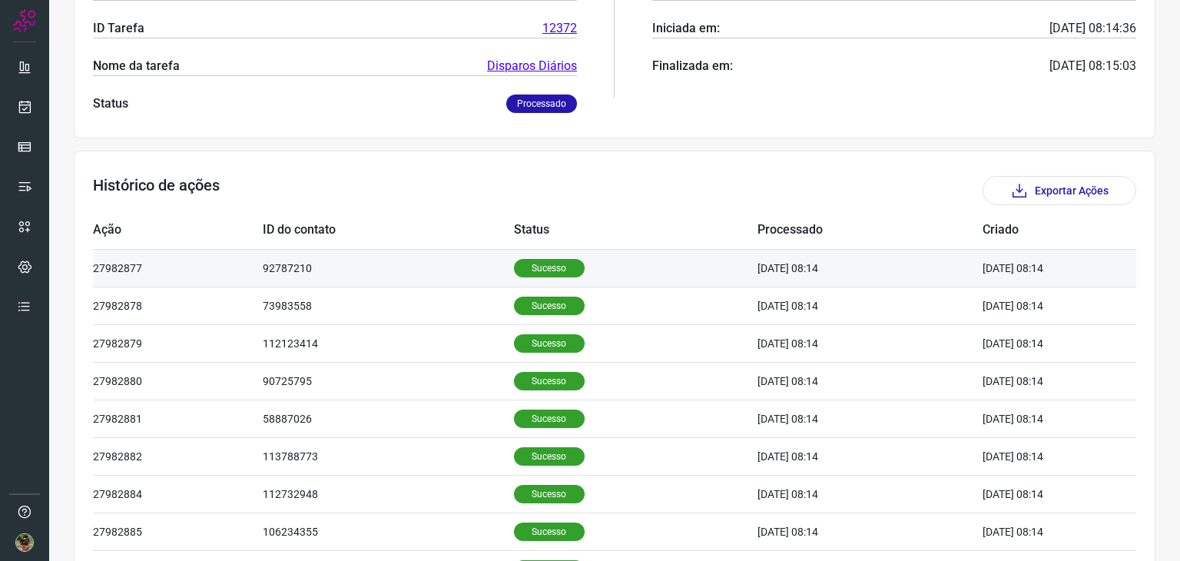 The width and height of the screenshot is (1180, 561). Describe the element at coordinates (177, 493) in the screenshot. I see `td: 27982884` at that location.